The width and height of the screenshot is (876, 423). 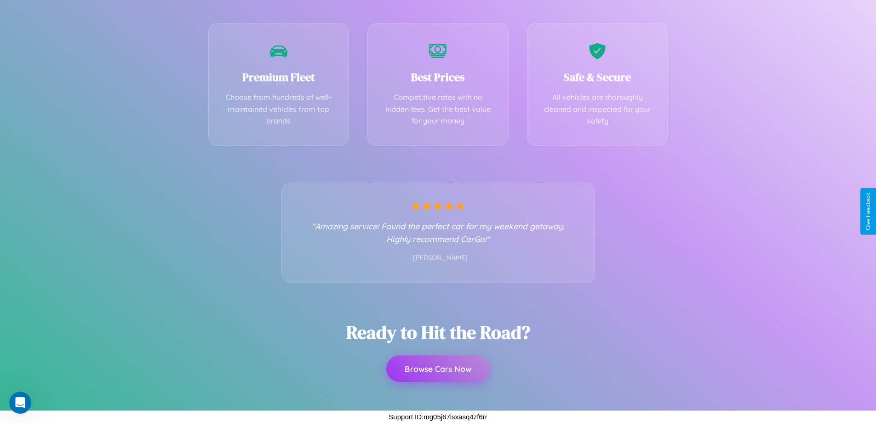 I want to click on p: Choose from hundreds of well-maintained vehicles from top brands, so click(x=279, y=109).